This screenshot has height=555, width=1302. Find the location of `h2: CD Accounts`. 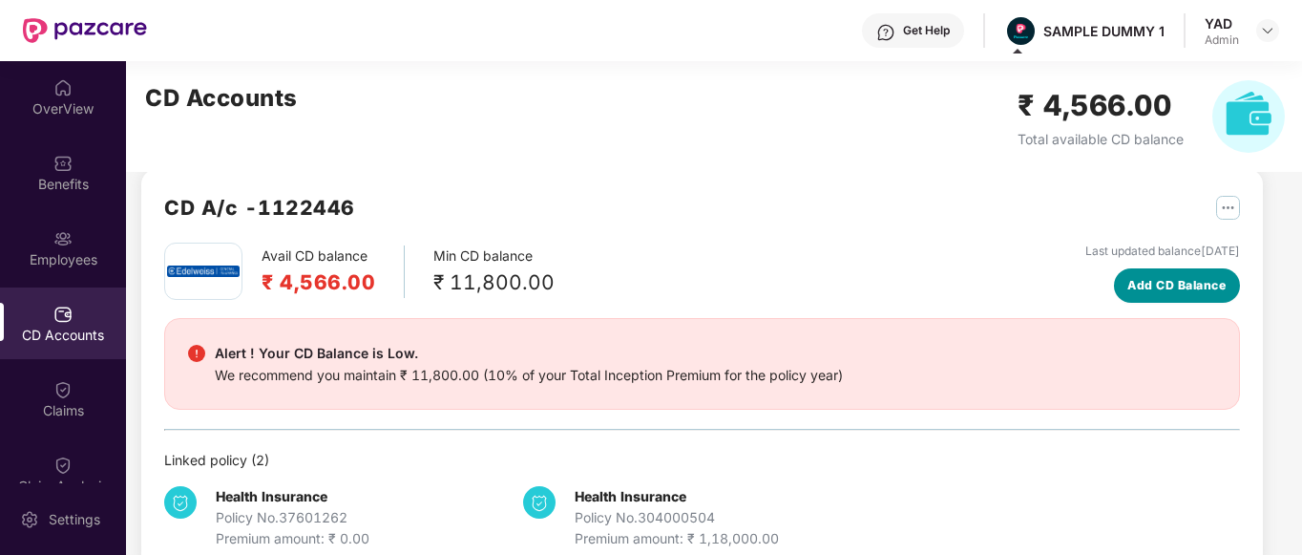

h2: CD Accounts is located at coordinates (222, 98).